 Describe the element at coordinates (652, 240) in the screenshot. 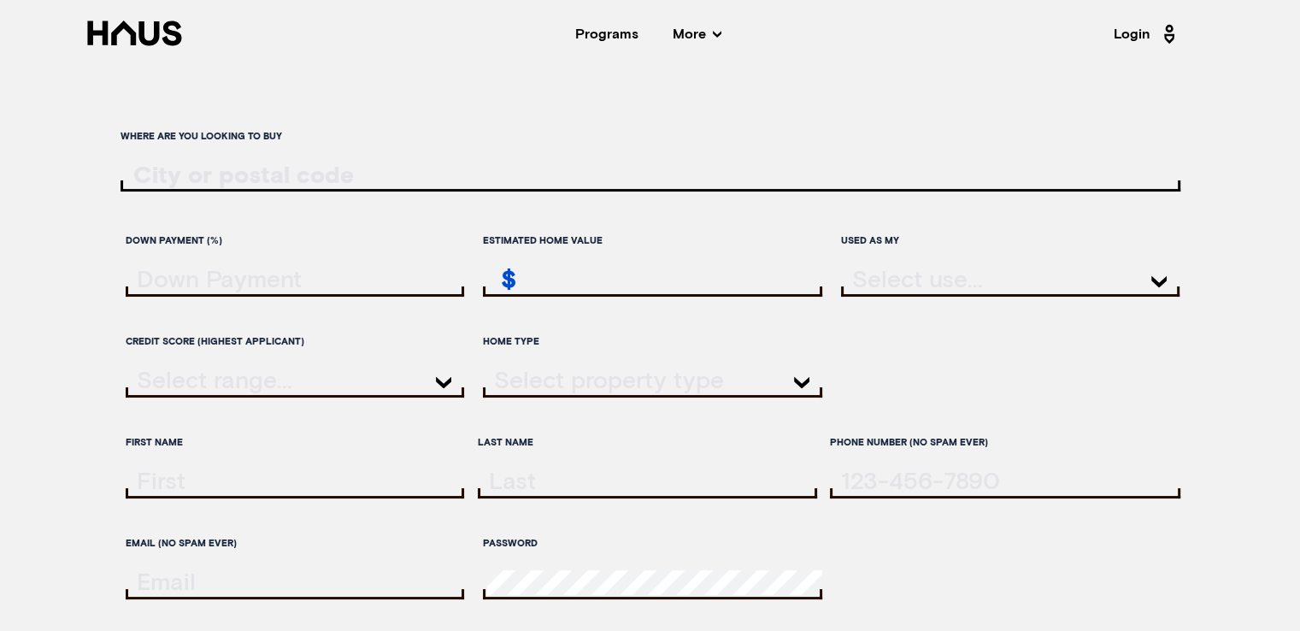

I see `label: Estimated home value` at that location.